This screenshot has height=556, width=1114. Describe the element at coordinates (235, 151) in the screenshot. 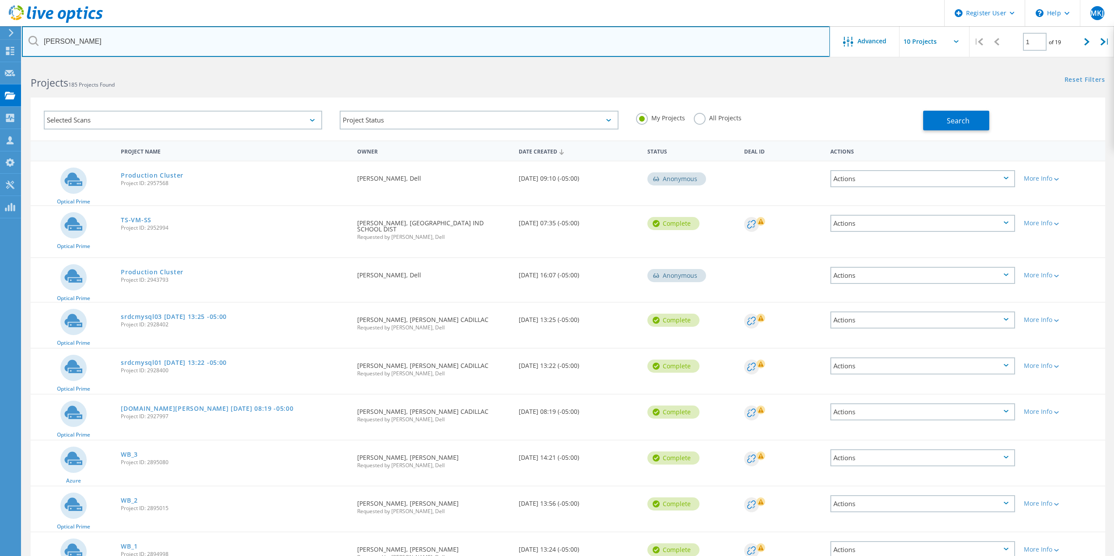

I see `div: Project Name` at that location.